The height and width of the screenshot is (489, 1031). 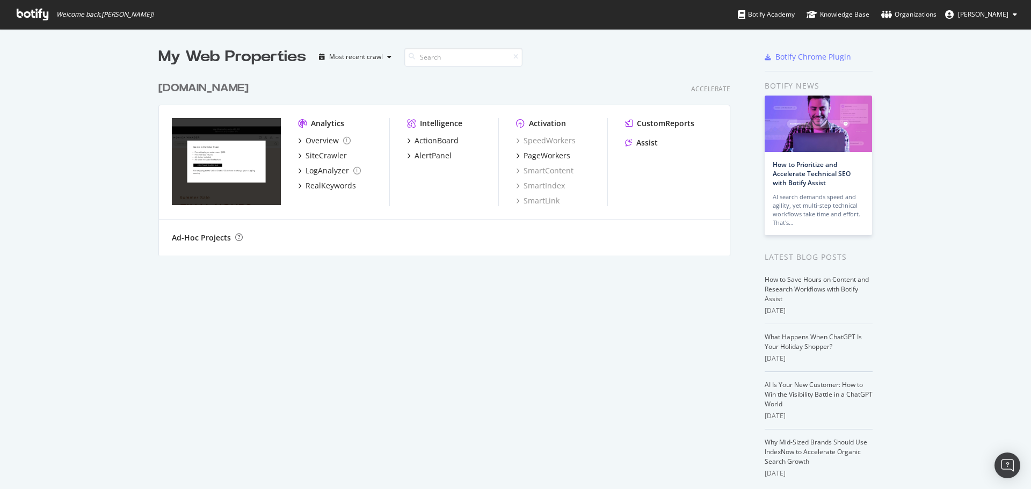 What do you see at coordinates (355, 57) in the screenshot?
I see `button: Most recent crawl` at bounding box center [355, 57].